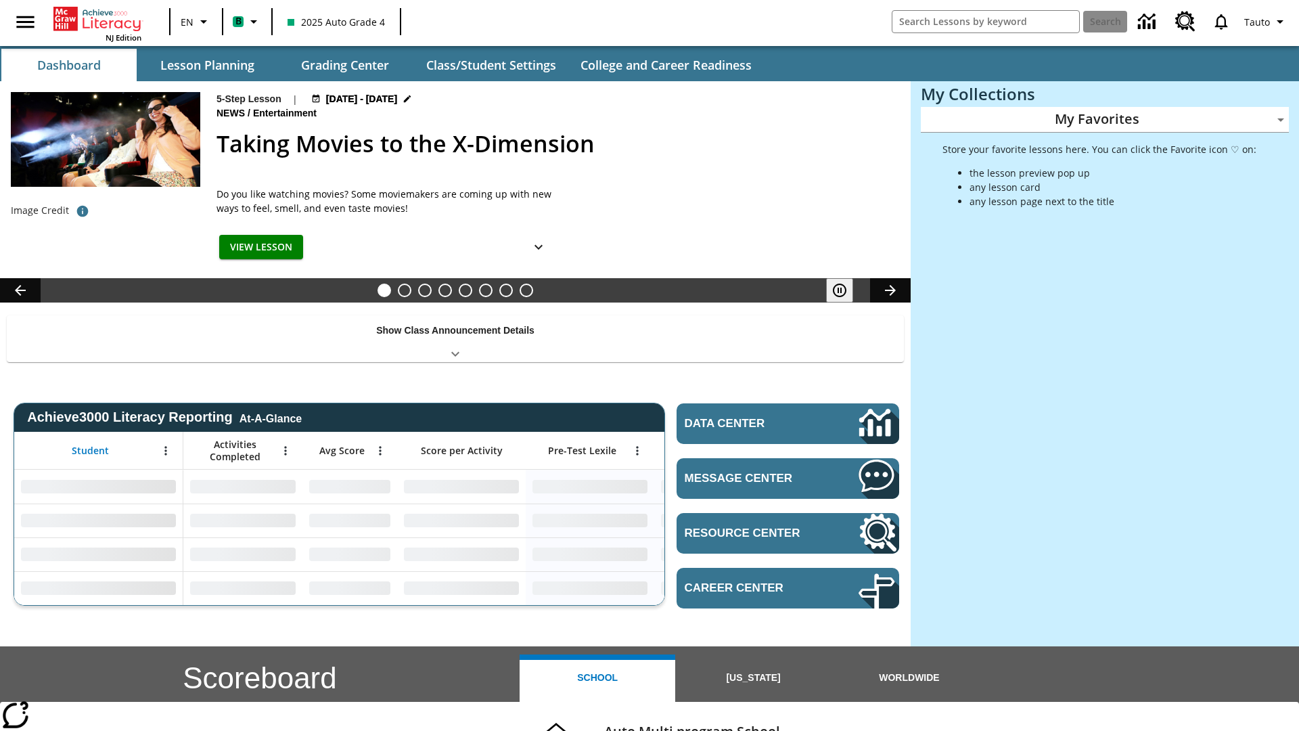 This screenshot has width=1299, height=731. Describe the element at coordinates (345, 65) in the screenshot. I see `button: Grading Center` at that location.